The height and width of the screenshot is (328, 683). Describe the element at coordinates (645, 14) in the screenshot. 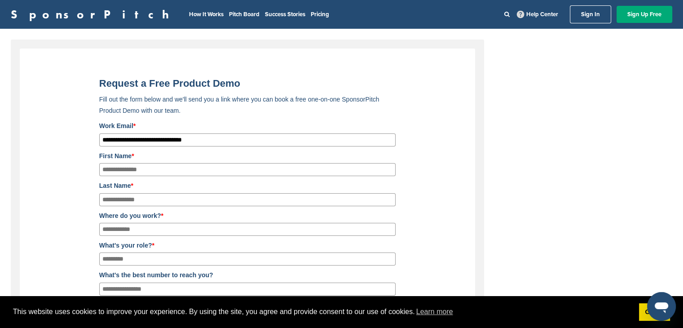

I see `a: Sign Up Free` at that location.